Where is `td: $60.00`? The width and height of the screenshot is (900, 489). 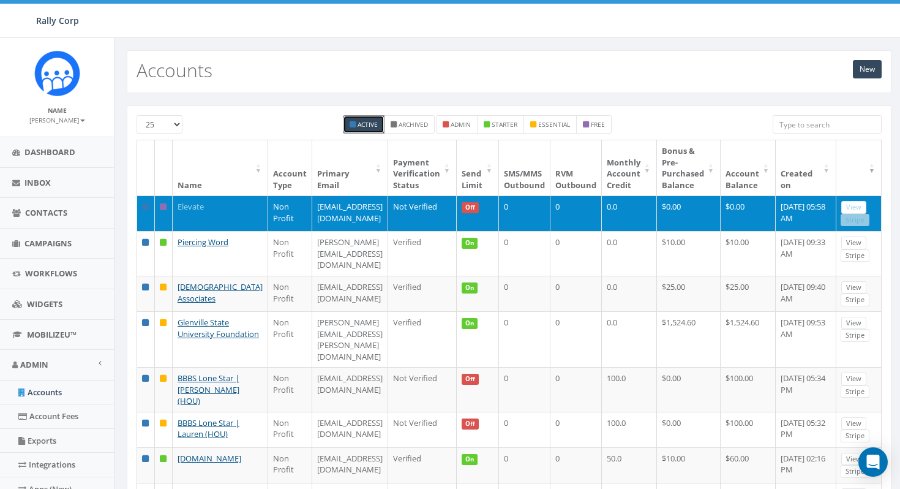
td: $60.00 is located at coordinates (748, 465).